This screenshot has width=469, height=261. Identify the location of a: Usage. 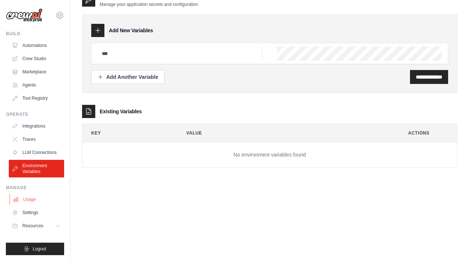
(37, 199).